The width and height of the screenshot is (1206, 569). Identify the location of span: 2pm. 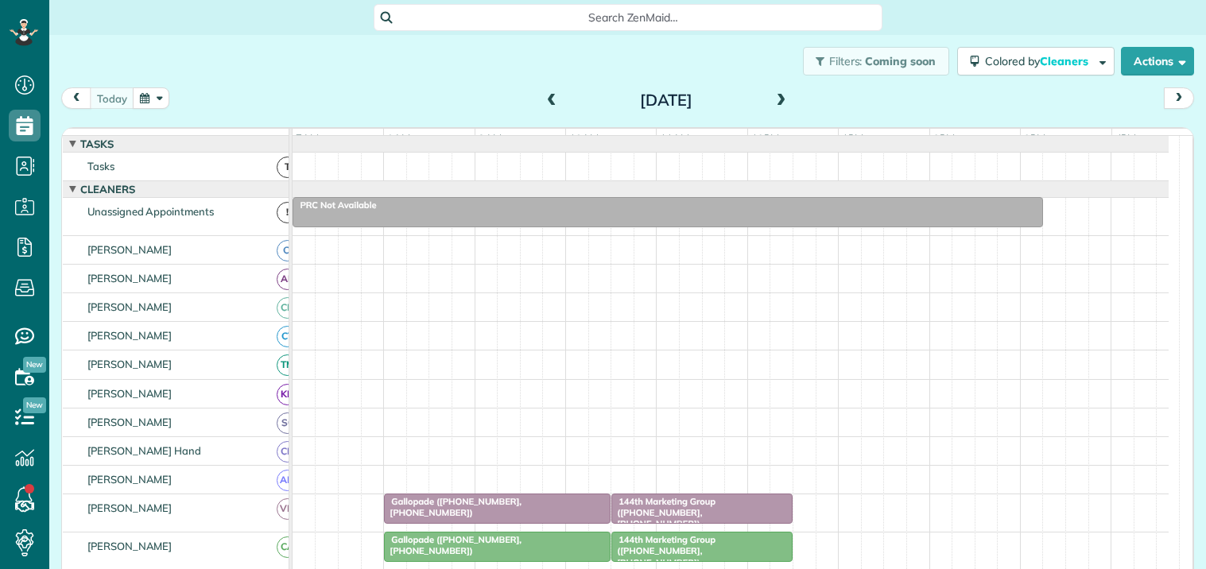
(943, 138).